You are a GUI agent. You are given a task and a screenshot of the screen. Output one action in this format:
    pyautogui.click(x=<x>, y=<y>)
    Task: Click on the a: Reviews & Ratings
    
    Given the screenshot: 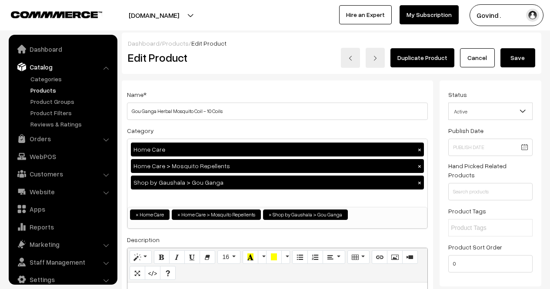 What is the action you would take?
    pyautogui.click(x=71, y=124)
    